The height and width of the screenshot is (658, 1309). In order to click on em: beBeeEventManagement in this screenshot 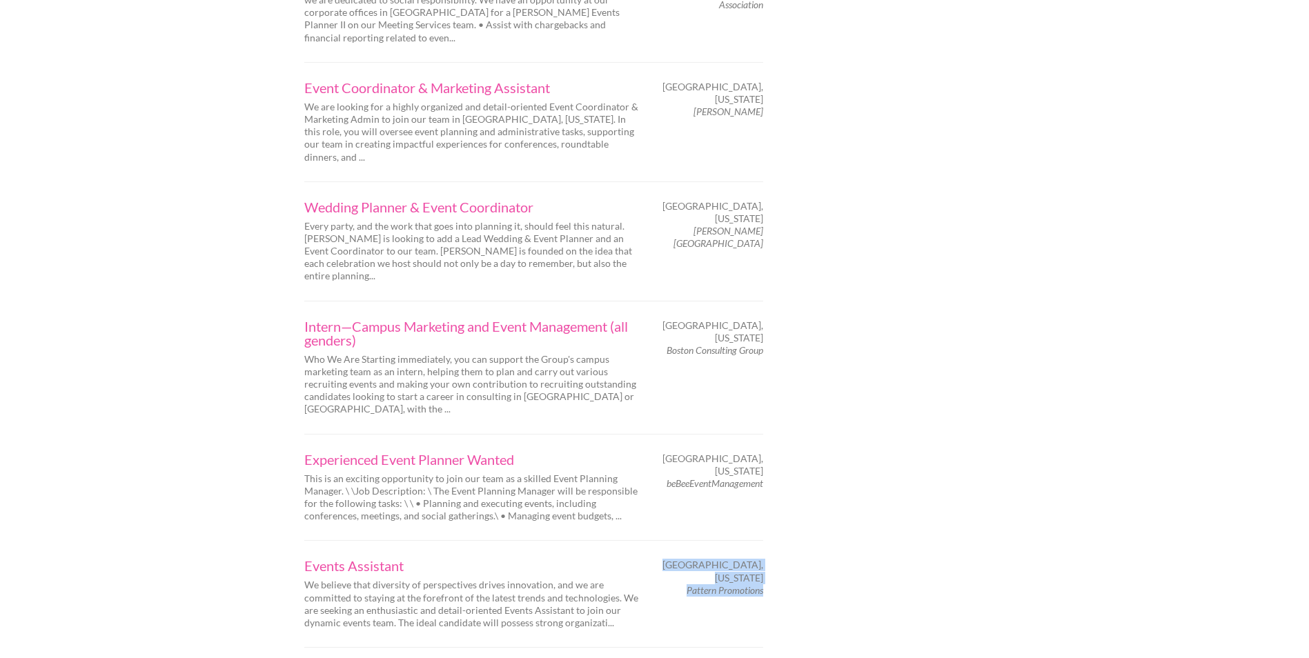, I will do `click(715, 483)`.